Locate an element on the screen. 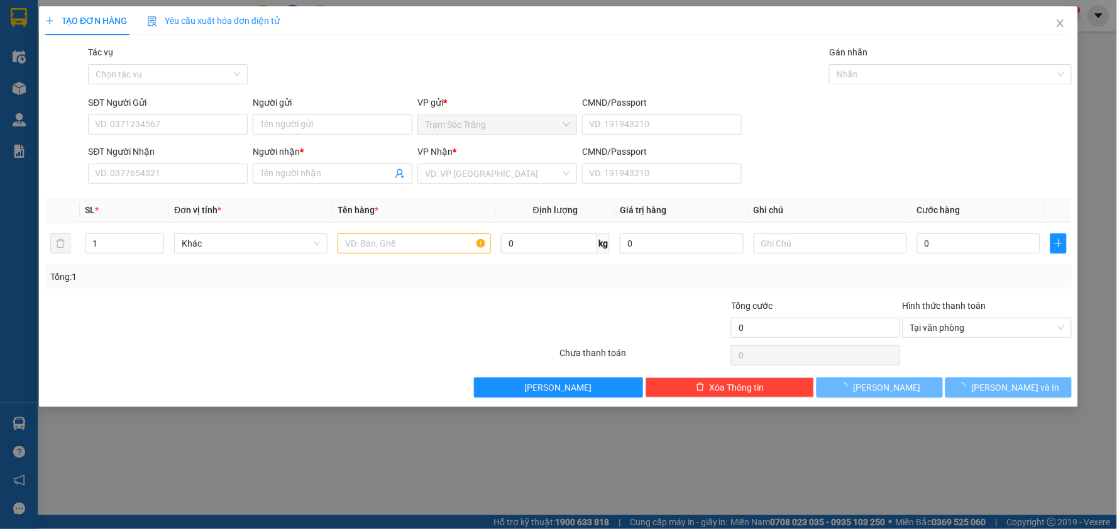 This screenshot has height=529, width=1117. span: TẠO ĐƠN HÀNG is located at coordinates (86, 21).